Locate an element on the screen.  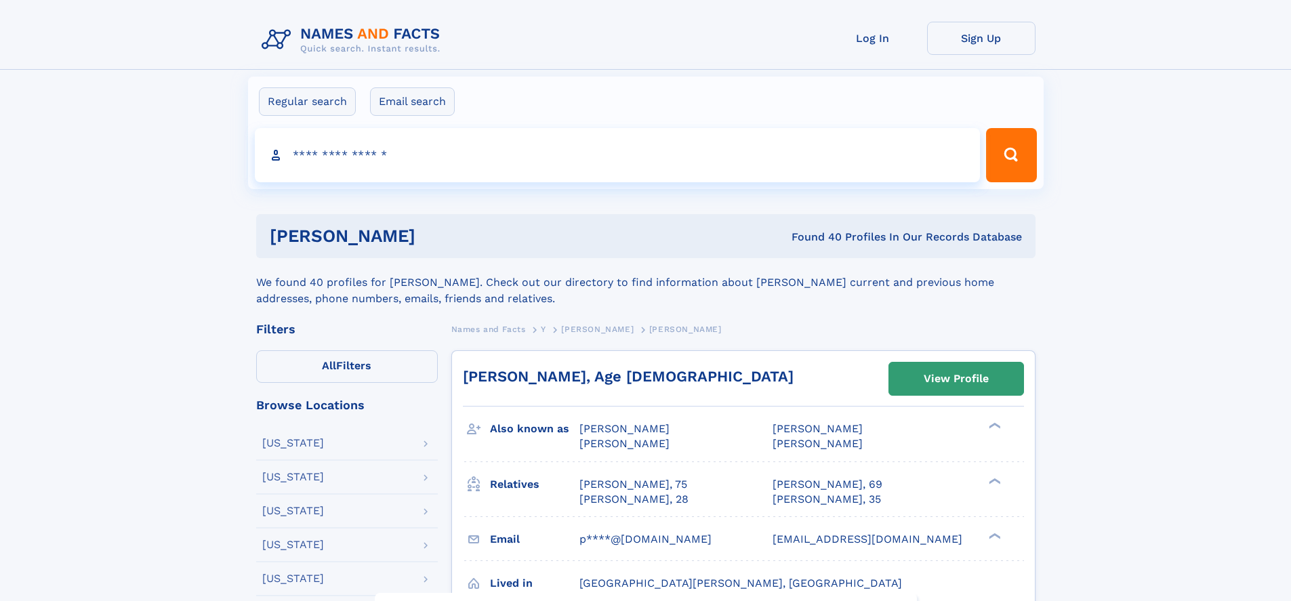
h3: Relatives is located at coordinates (535, 484).